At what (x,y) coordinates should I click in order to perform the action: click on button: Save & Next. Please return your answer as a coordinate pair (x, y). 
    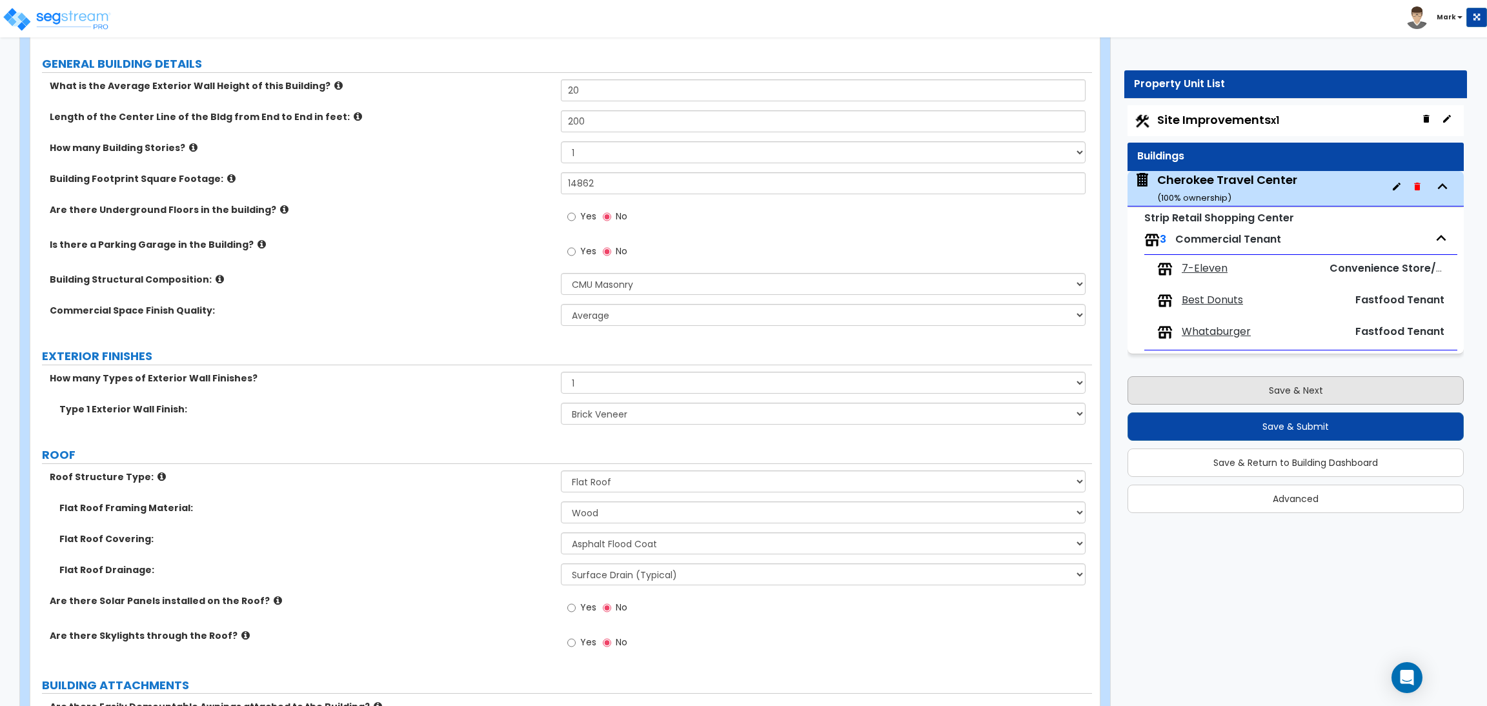
    Looking at the image, I should click on (1295, 390).